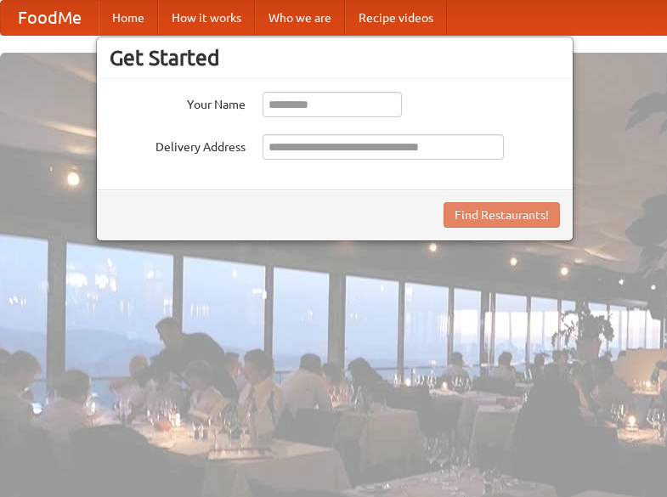 The image size is (667, 497). Describe the element at coordinates (206, 18) in the screenshot. I see `a: How it works` at that location.